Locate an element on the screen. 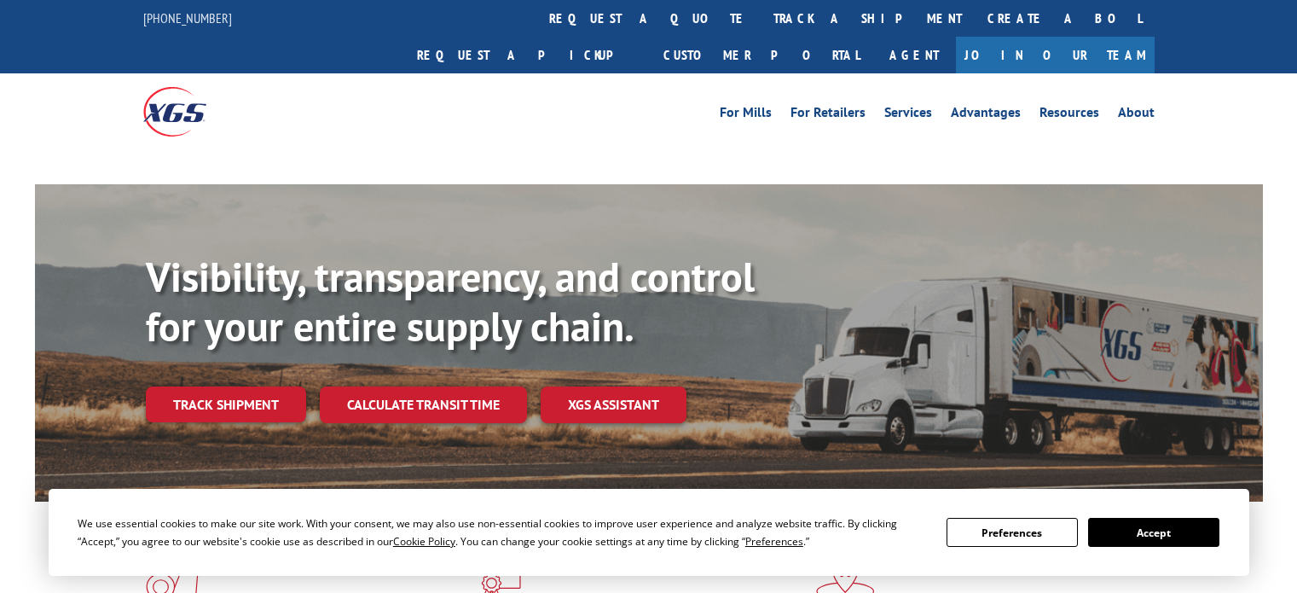 The image size is (1297, 593). a: Agent is located at coordinates (914, 55).